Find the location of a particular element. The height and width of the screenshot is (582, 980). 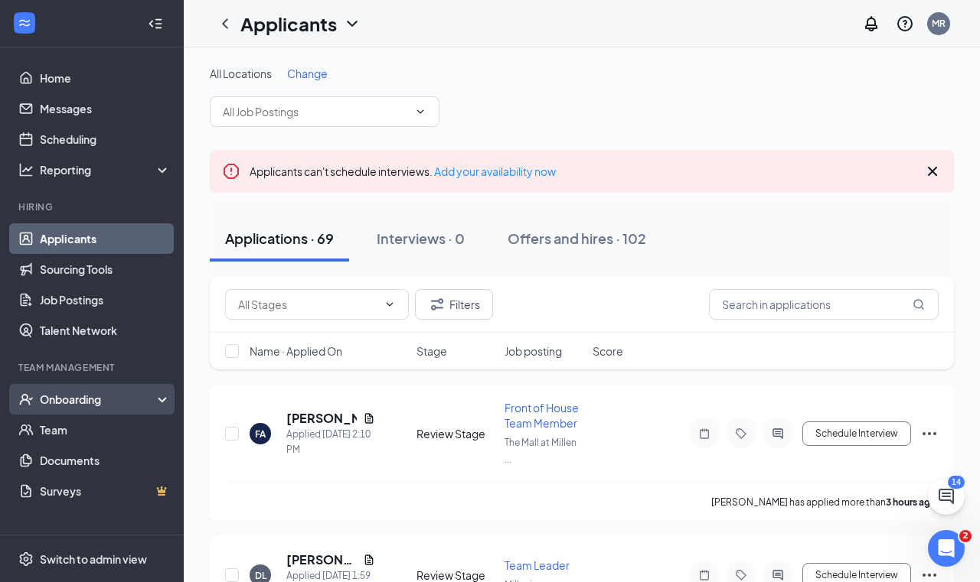

div: MR is located at coordinates (938, 23).